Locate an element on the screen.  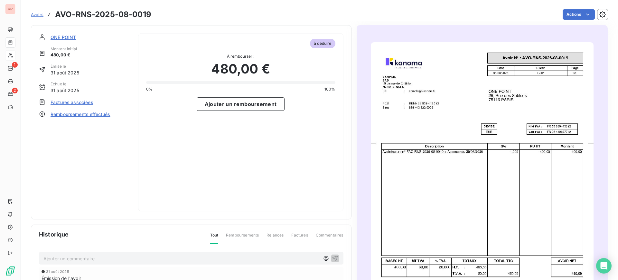
span: Historique is located at coordinates (54, 234).